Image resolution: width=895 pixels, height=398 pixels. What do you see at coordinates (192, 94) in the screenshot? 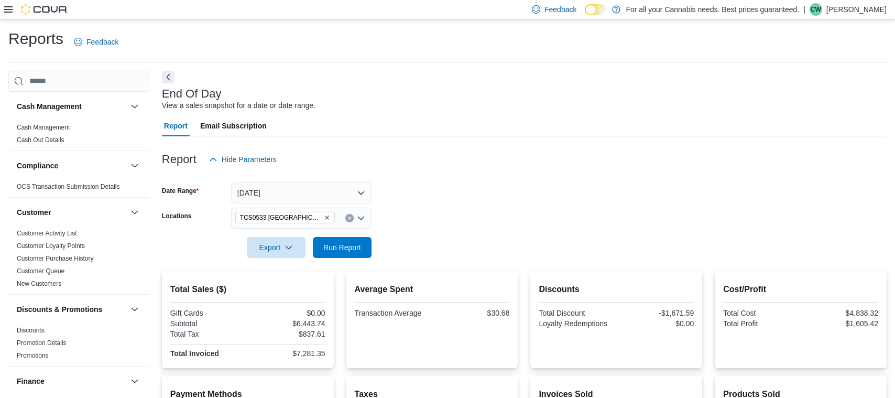
I see `h3: End Of Day` at bounding box center [192, 94].